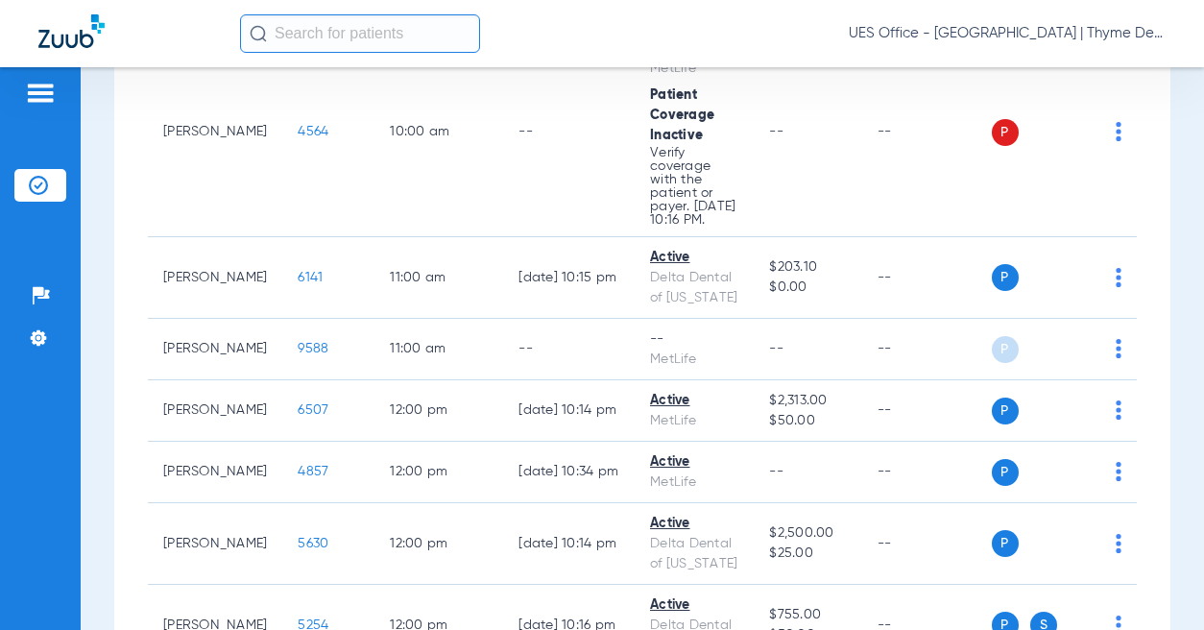  Describe the element at coordinates (439, 133) in the screenshot. I see `td: 10:00 AM` at that location.